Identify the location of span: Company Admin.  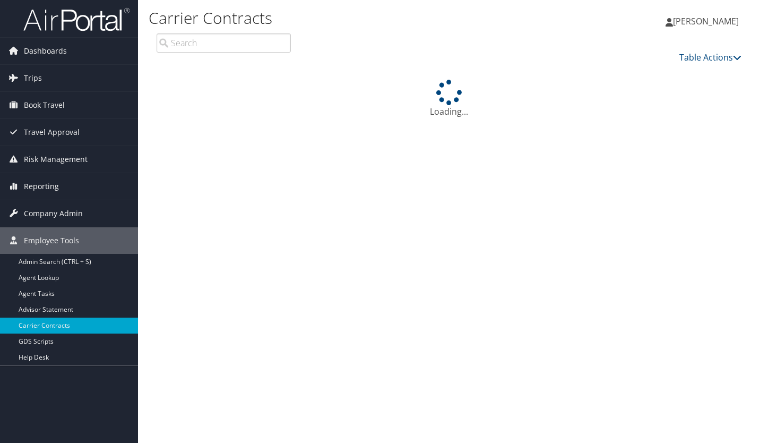
(53, 213).